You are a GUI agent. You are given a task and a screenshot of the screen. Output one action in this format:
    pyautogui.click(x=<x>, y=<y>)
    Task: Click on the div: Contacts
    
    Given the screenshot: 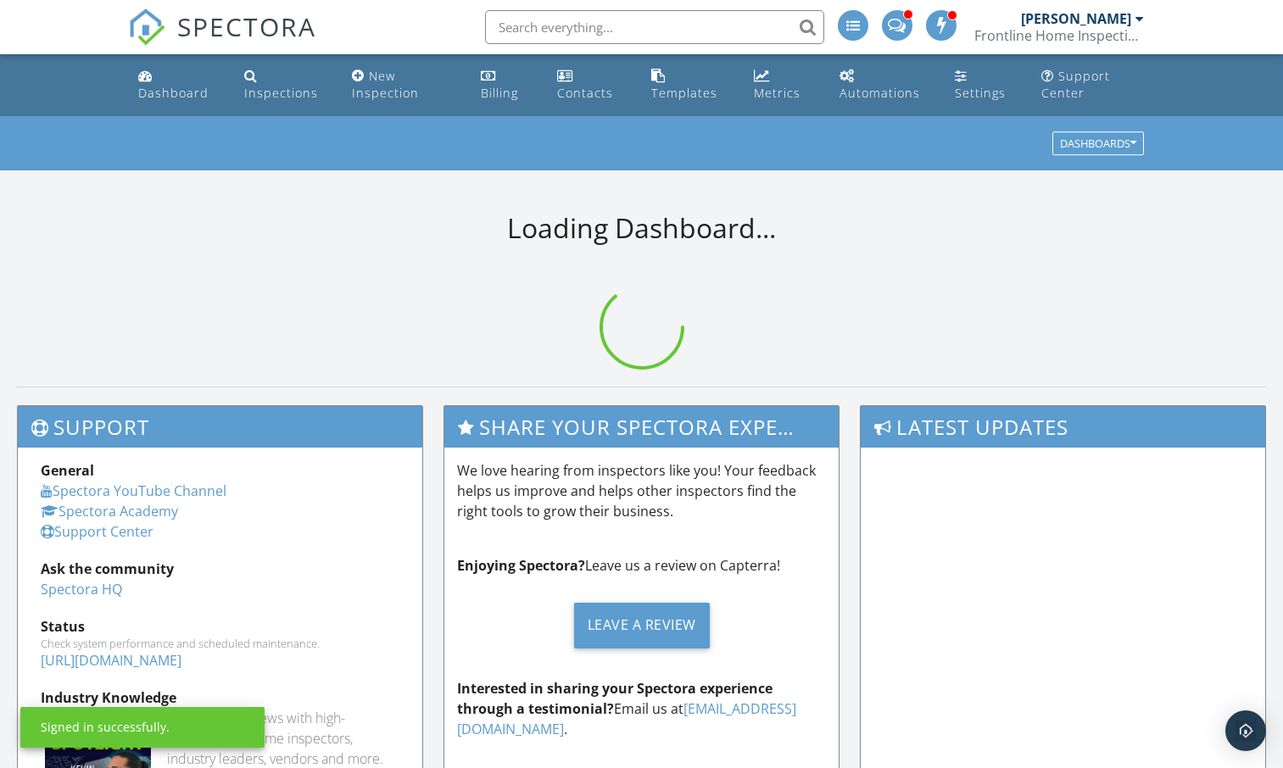 What is the action you would take?
    pyautogui.click(x=585, y=92)
    